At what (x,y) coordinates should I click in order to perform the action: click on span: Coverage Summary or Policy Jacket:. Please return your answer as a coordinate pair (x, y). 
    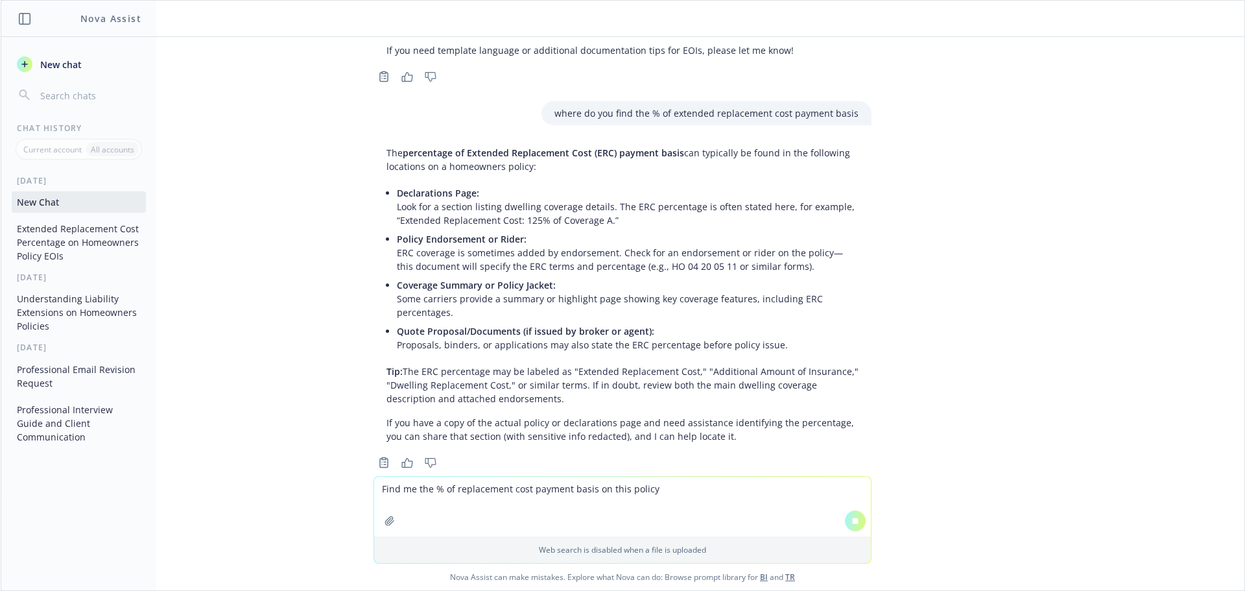
    Looking at the image, I should click on (476, 285).